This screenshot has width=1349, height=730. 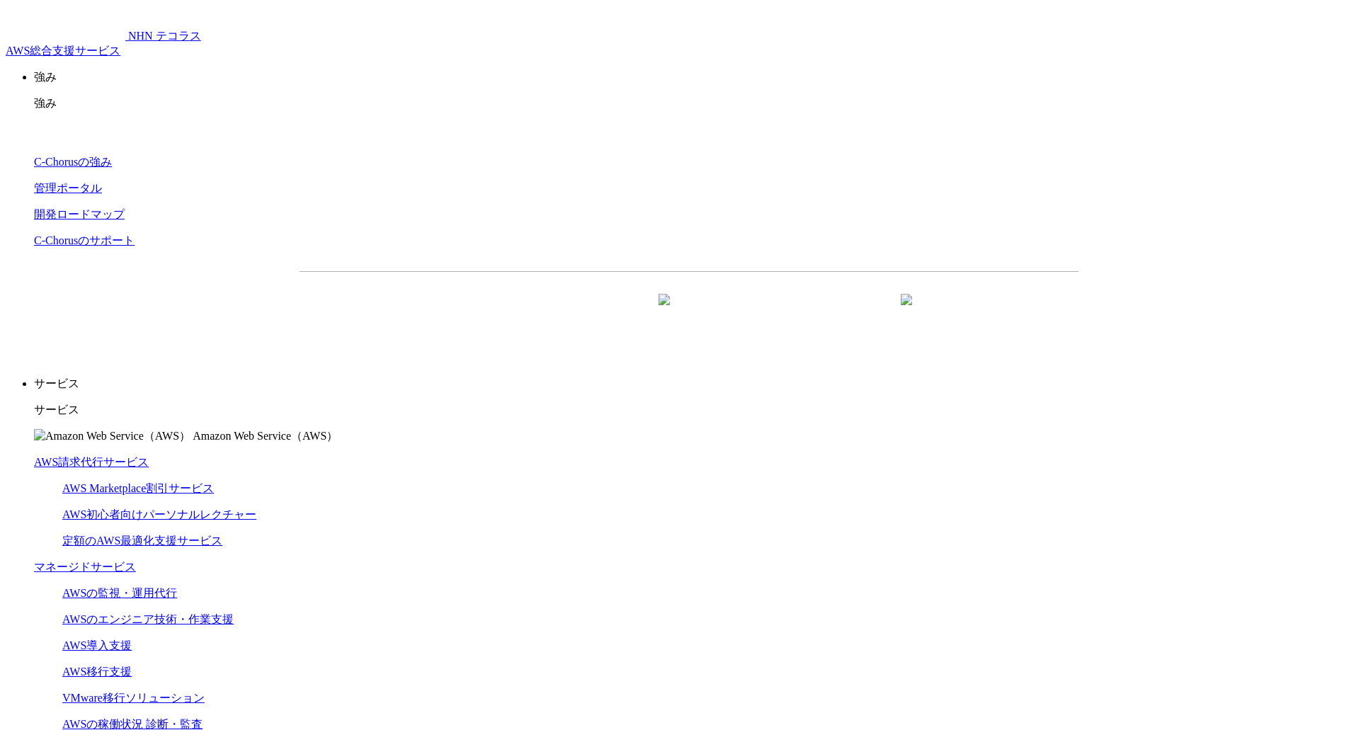 I want to click on a: マネージドサービス, so click(x=85, y=567).